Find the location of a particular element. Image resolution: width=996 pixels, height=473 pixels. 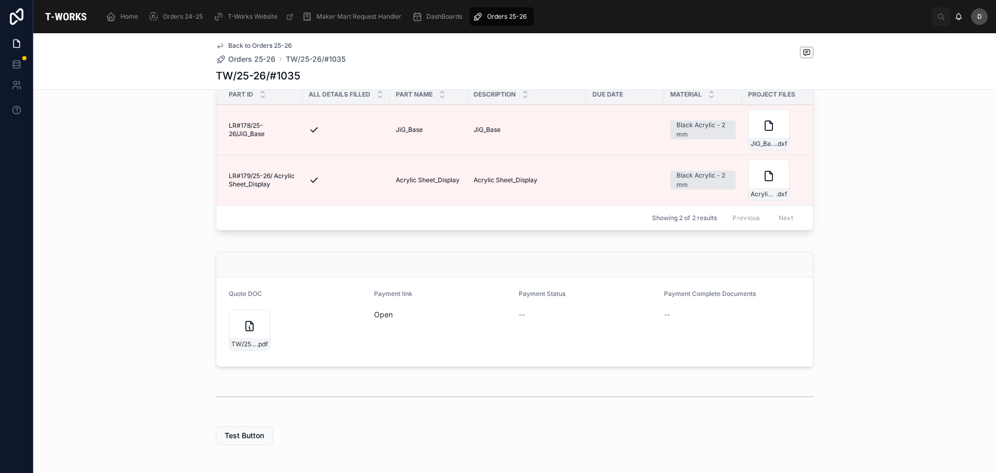

img: App logo is located at coordinates (66, 17).